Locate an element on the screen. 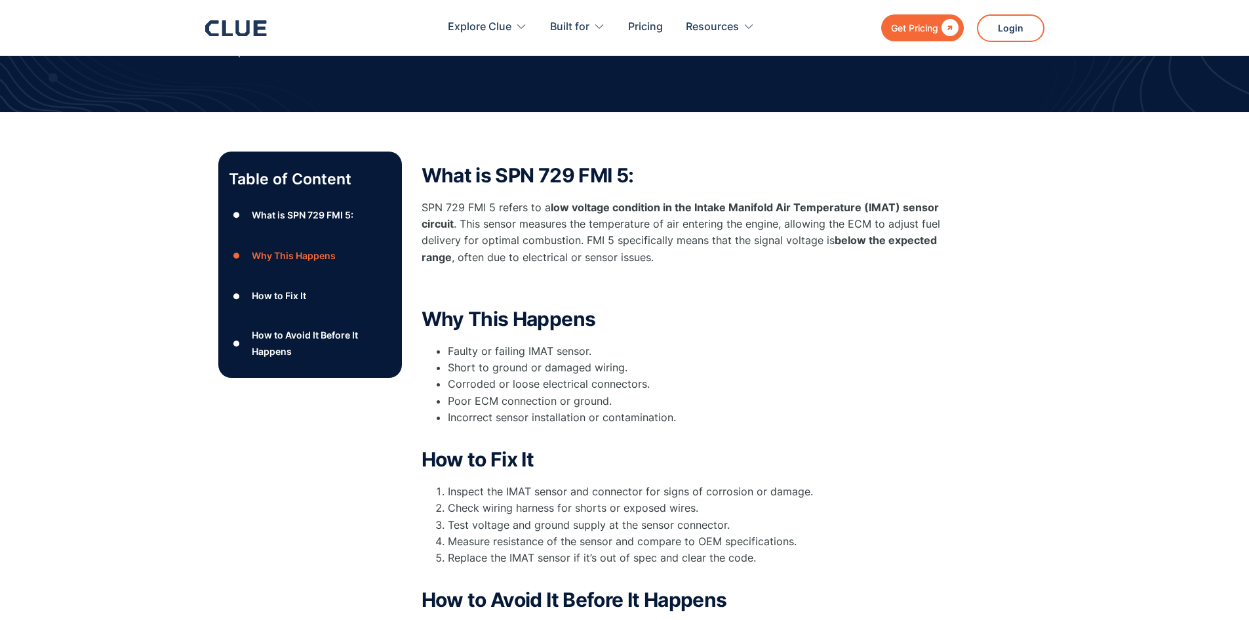 This screenshot has height=620, width=1249. li: Check wiring harness for shorts or exposed wires. is located at coordinates (697, 508).